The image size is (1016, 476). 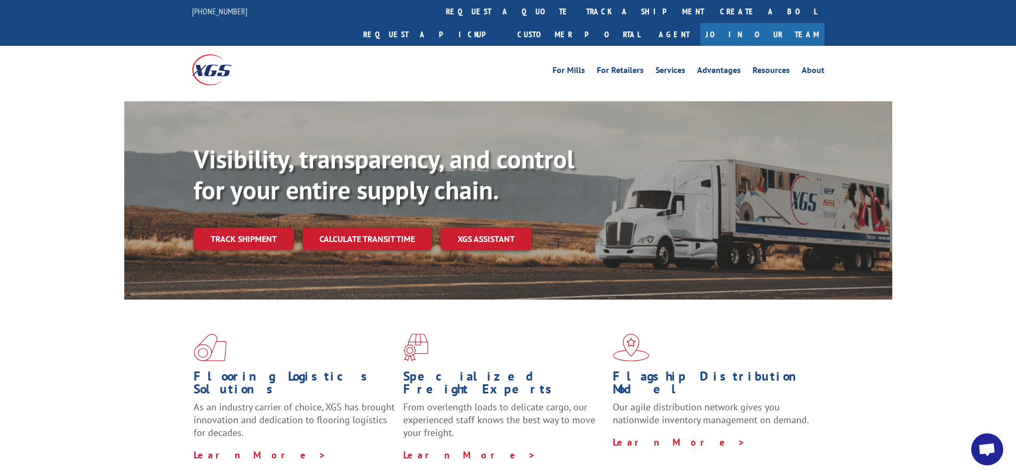 What do you see at coordinates (620, 72) in the screenshot?
I see `a: For Retailers` at bounding box center [620, 72].